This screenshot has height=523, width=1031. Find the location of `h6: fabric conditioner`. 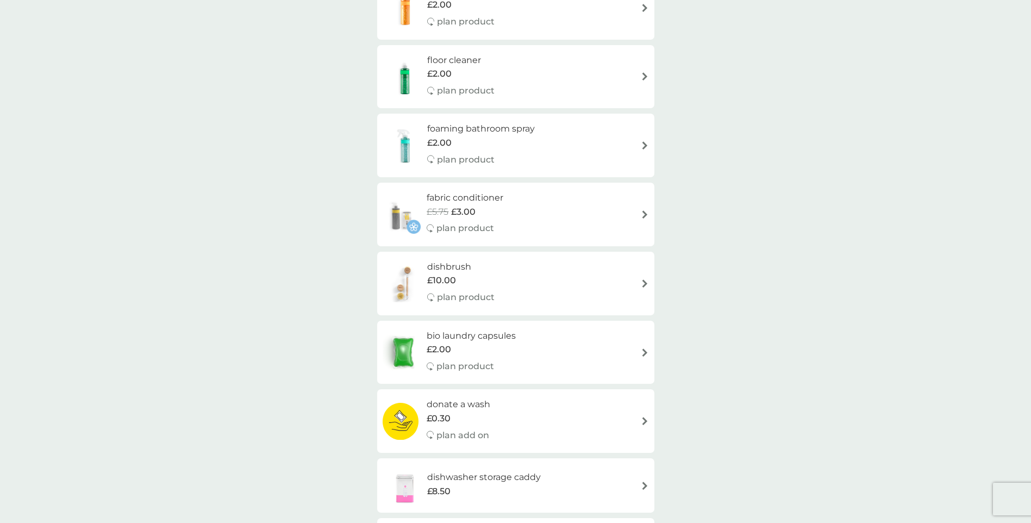

h6: fabric conditioner is located at coordinates (465, 198).